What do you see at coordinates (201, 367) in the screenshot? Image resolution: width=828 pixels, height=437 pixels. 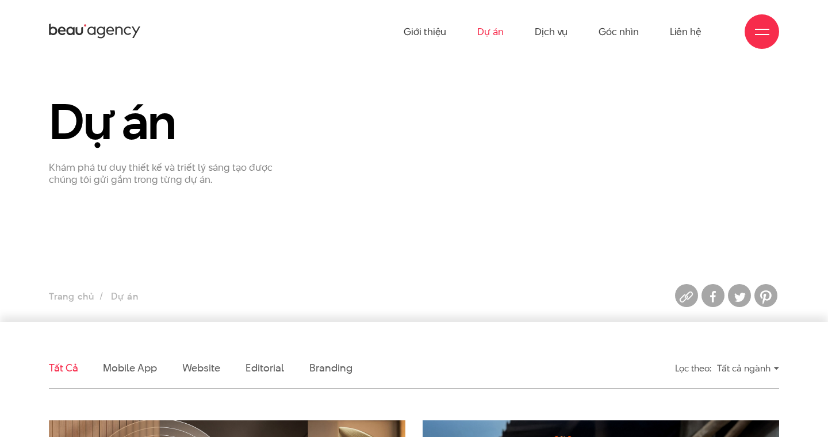 I see `a: Website` at bounding box center [201, 367].